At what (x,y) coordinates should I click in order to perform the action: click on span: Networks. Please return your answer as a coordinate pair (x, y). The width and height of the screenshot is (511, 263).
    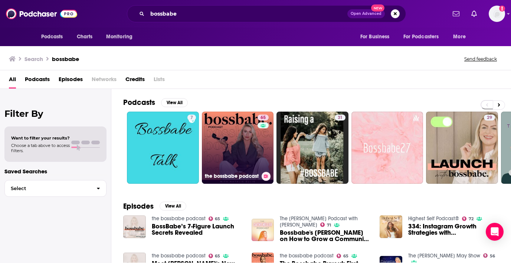
    Looking at the image, I should click on (104, 81).